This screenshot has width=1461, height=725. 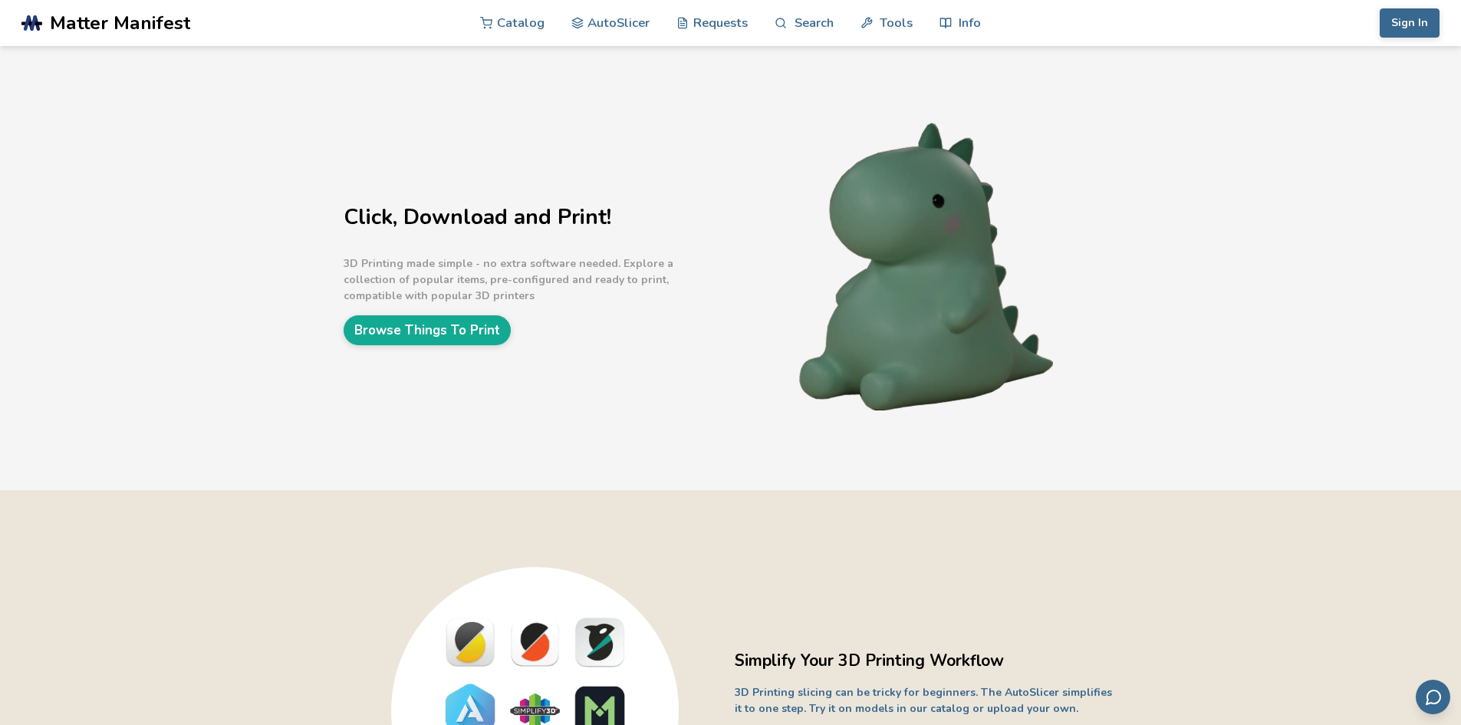 What do you see at coordinates (120, 23) in the screenshot?
I see `span: Matter Manifest` at bounding box center [120, 23].